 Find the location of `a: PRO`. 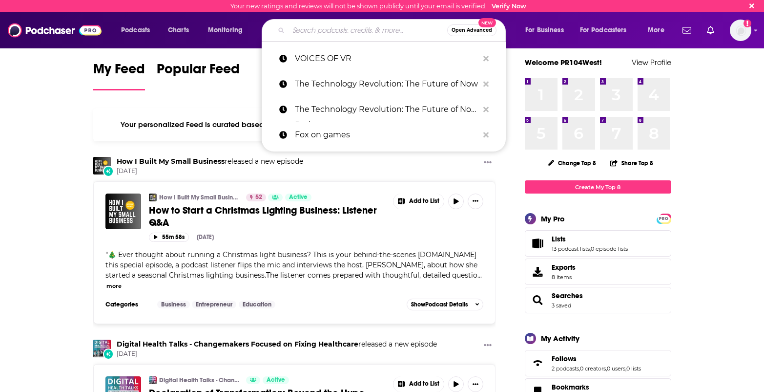

a: PRO is located at coordinates (664, 218).